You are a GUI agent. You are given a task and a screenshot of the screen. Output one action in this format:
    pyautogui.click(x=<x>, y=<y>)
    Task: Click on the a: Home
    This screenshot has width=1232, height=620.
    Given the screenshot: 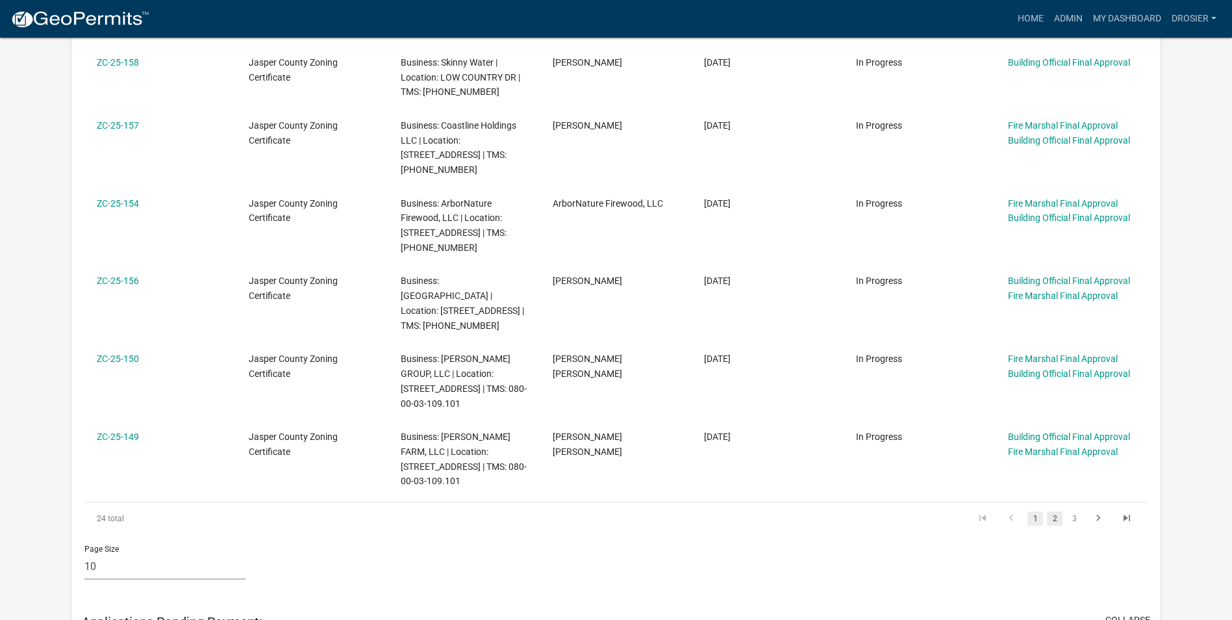 What is the action you would take?
    pyautogui.click(x=1031, y=19)
    